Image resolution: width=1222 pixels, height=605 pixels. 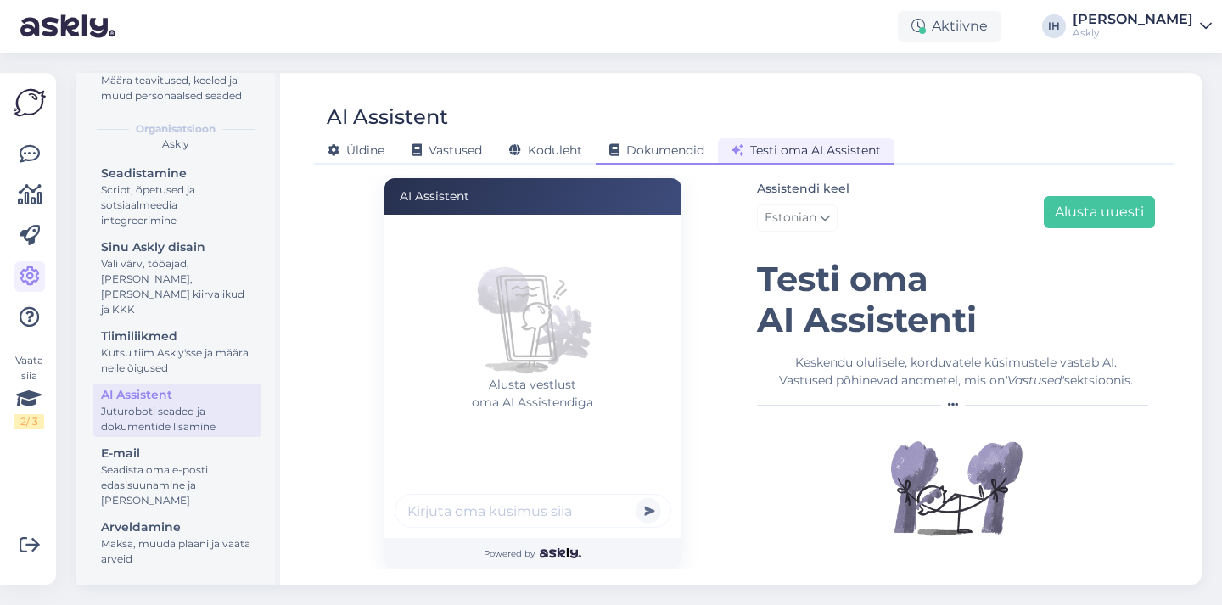 I want to click on i: 'Vastused', so click(x=1034, y=380).